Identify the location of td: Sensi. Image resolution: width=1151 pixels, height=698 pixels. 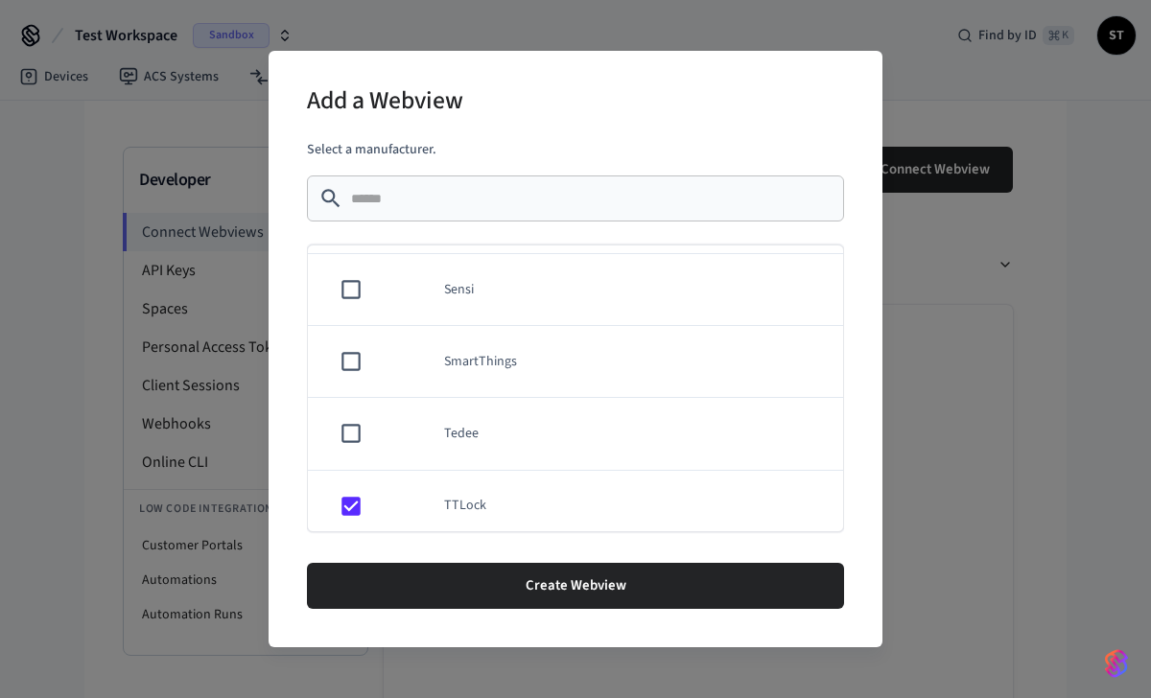
(632, 290).